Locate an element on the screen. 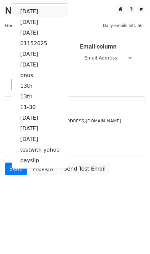 The height and width of the screenshot is (254, 150). h2: New Campaign is located at coordinates (75, 11).